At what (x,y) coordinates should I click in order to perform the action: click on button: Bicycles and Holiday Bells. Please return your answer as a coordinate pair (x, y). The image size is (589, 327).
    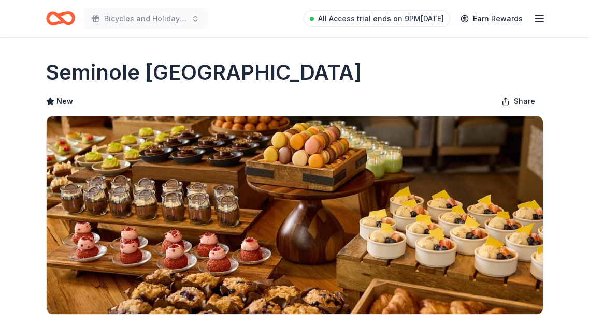
    Looking at the image, I should click on (146, 19).